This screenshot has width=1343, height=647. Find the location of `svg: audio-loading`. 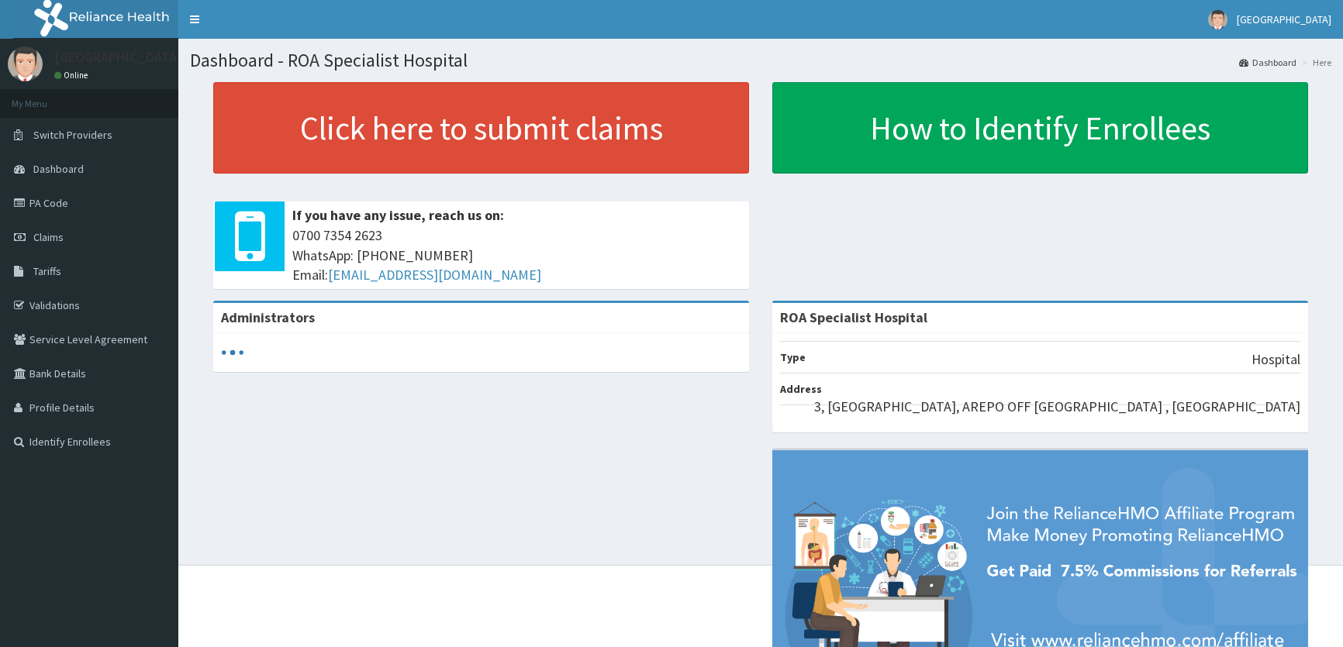

svg: audio-loading is located at coordinates (233, 353).